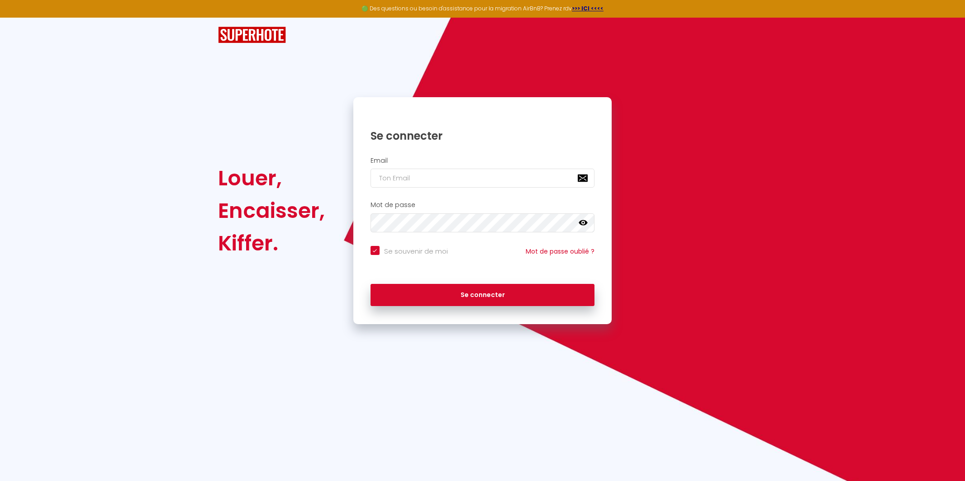 The height and width of the screenshot is (481, 965). I want to click on h1: Se connecter, so click(483, 136).